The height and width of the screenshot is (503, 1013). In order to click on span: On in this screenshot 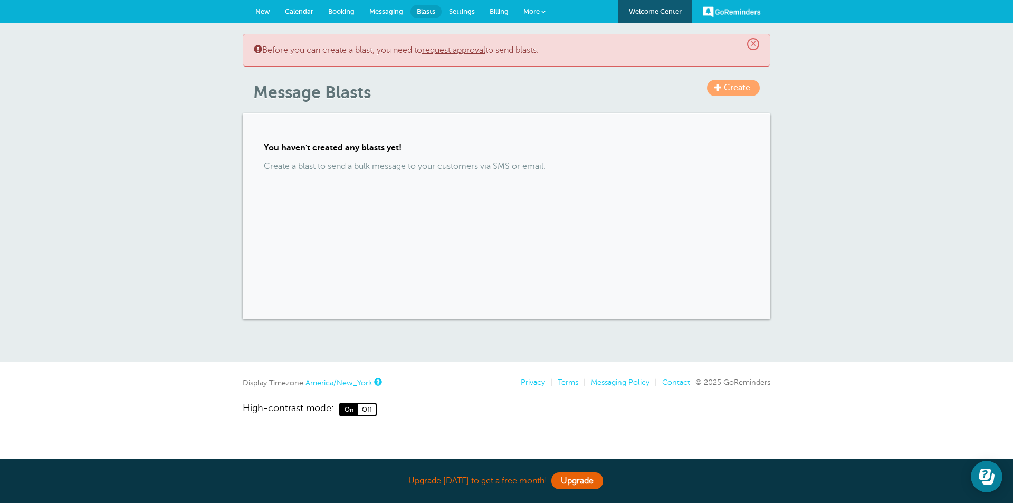, I will do `click(349, 409)`.